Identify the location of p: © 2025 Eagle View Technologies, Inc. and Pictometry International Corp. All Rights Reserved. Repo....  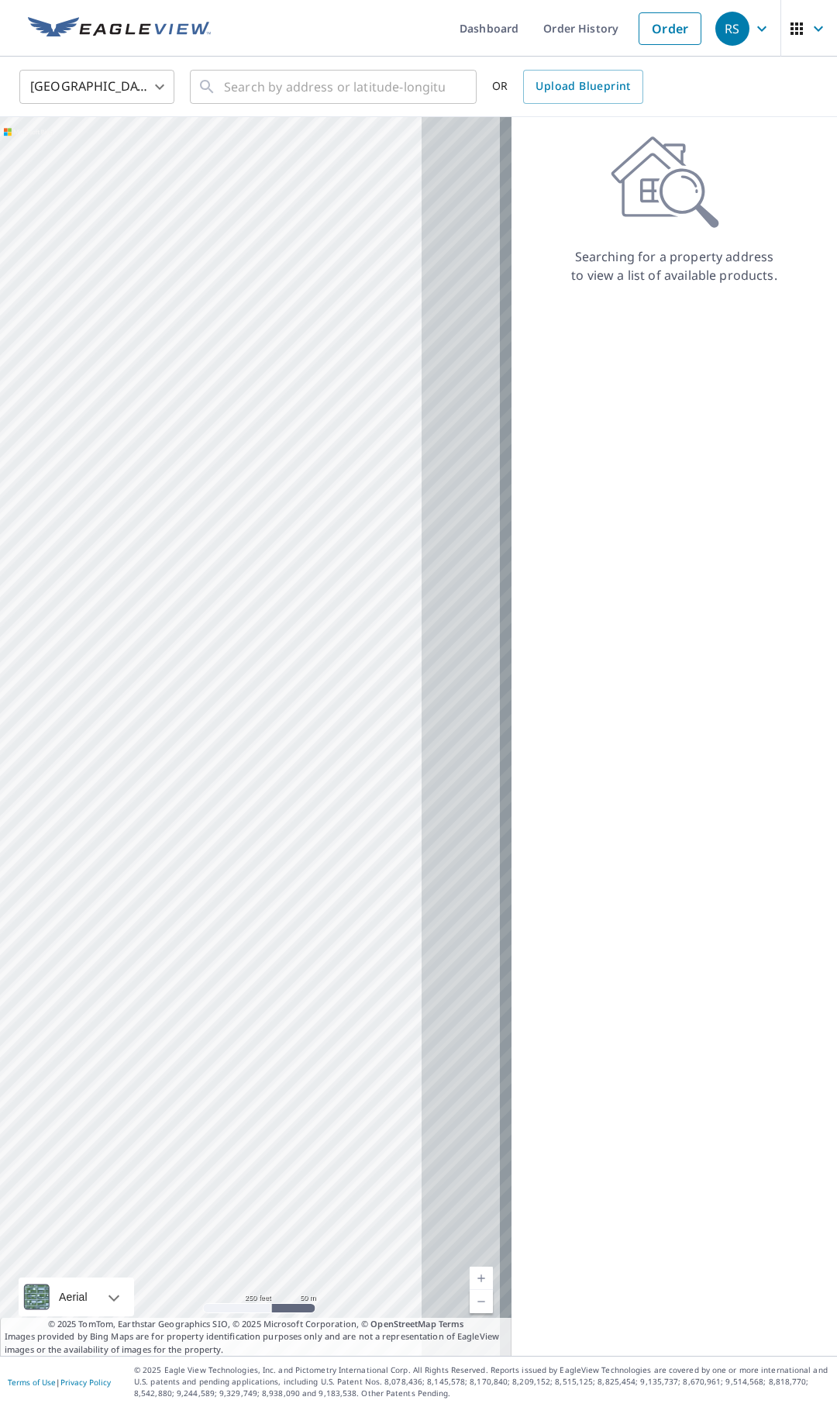
(481, 1381).